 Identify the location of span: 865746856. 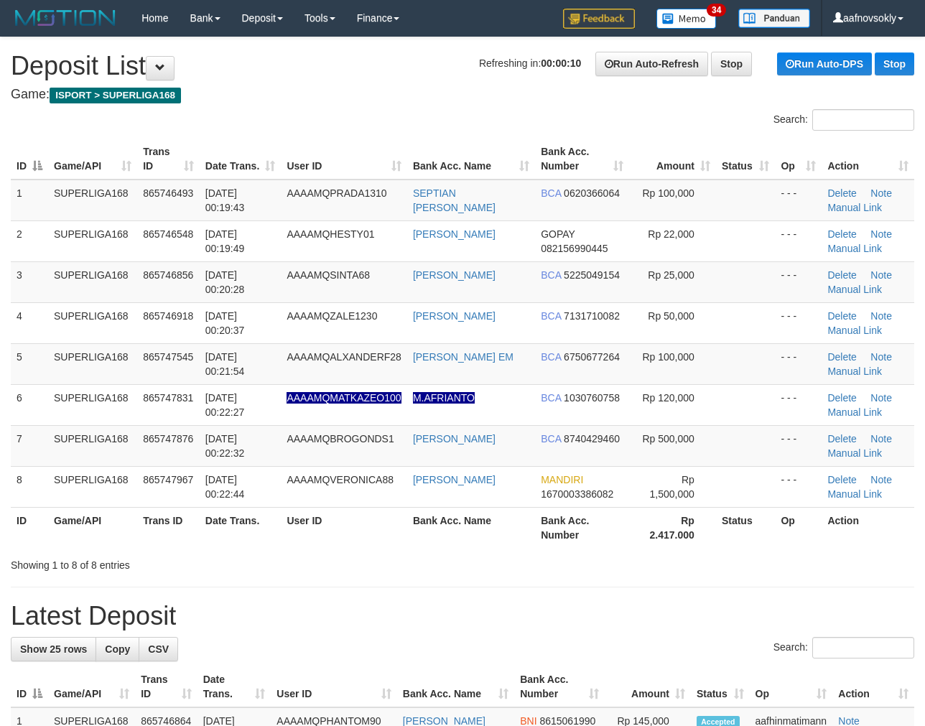
(168, 275).